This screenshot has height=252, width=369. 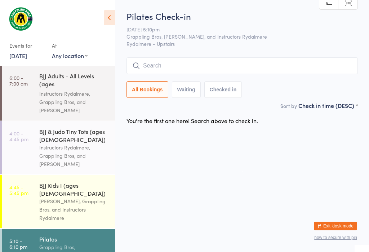 I want to click on button: how to secure with pin, so click(x=336, y=237).